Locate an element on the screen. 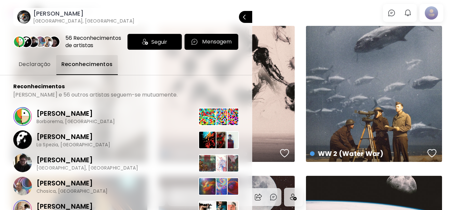 Image resolution: width=450 pixels, height=210 pixels. img: 73296 is located at coordinates (218, 186).